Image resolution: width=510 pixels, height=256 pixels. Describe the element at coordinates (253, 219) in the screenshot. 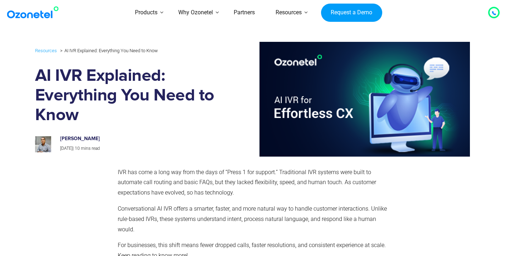

I see `p: Conversational AI IVR offers a smarter, faster, and more natural way to handle customer interacti...` at that location.